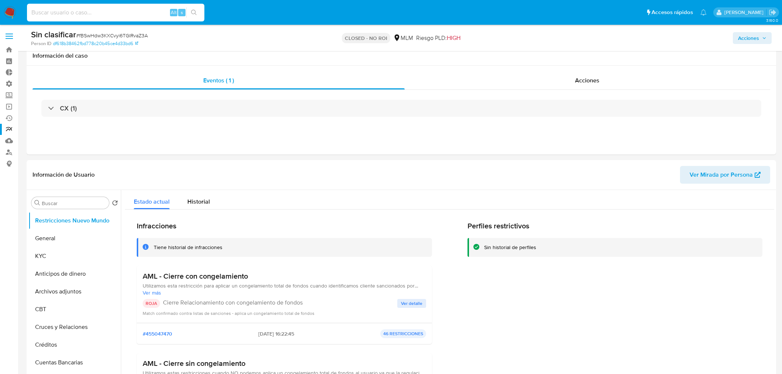 This screenshot has height=374, width=782. What do you see at coordinates (95, 44) in the screenshot?
I see `a: df618b38462fbd778c20b45ce4d33bd6` at bounding box center [95, 44].